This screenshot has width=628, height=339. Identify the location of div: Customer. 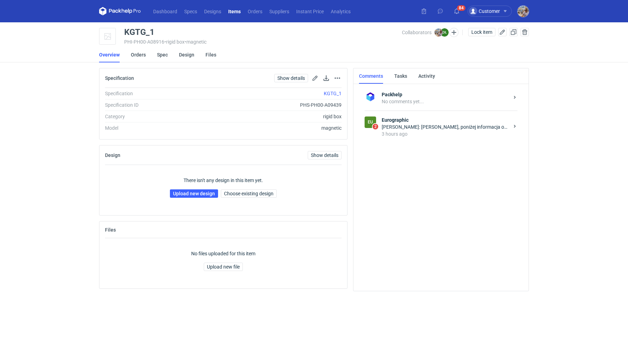
(484, 11).